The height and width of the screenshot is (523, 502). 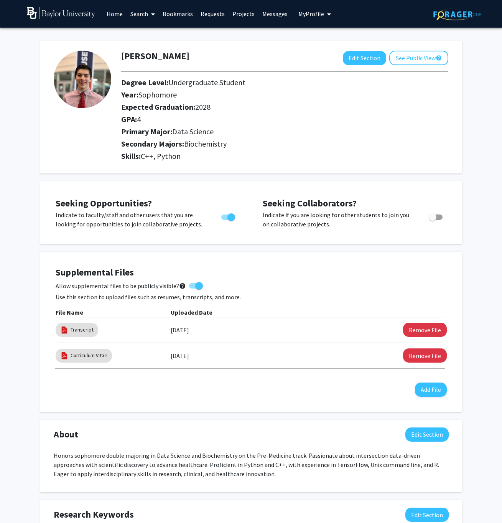 I want to click on span: Seeking Collaborators?, so click(x=310, y=203).